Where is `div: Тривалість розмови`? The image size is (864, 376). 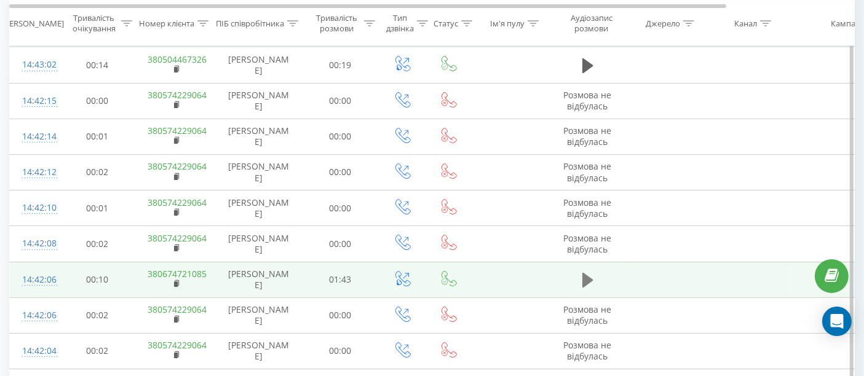
div: Тривалість розмови is located at coordinates (336, 23).